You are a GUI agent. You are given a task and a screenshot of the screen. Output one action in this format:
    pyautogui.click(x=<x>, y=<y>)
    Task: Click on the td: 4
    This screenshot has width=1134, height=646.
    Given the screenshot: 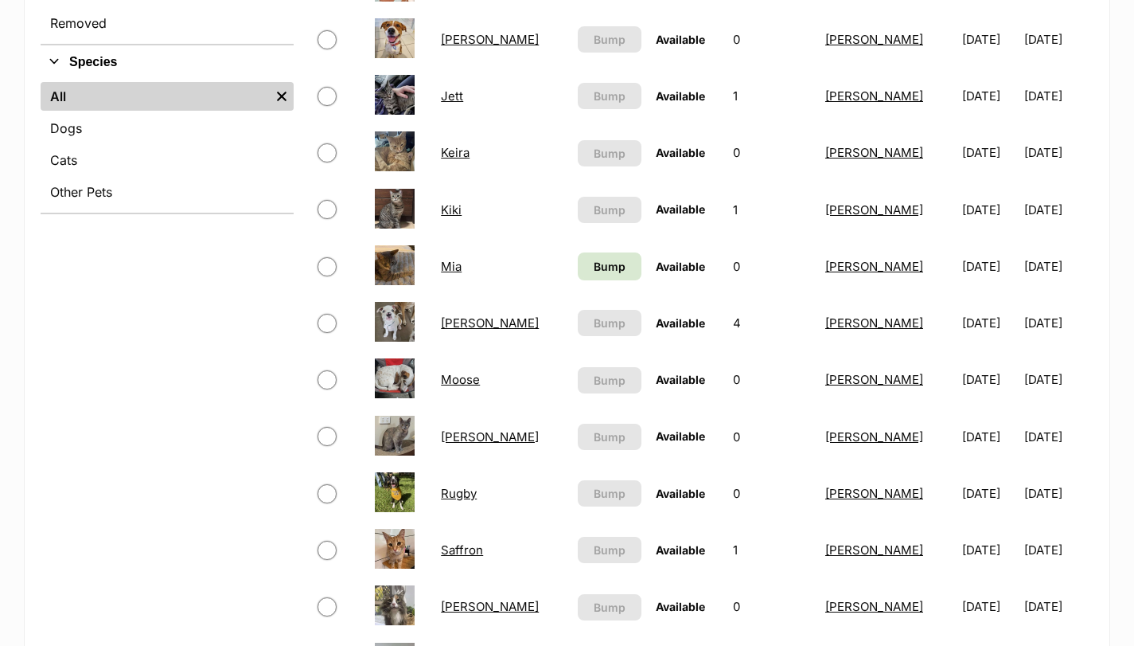 What is the action you would take?
    pyautogui.click(x=772, y=322)
    